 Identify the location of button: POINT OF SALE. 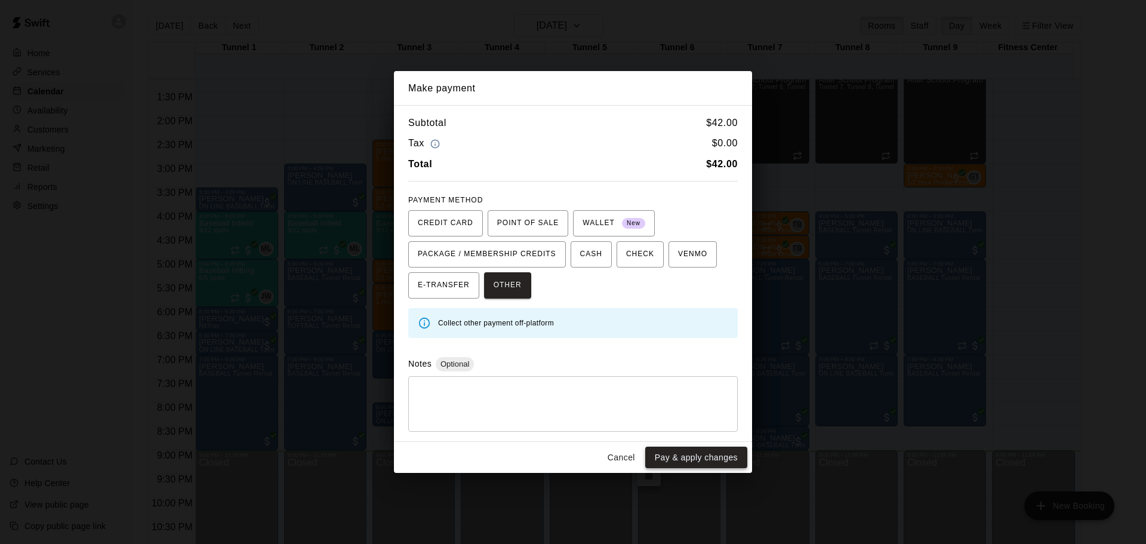
(528, 223).